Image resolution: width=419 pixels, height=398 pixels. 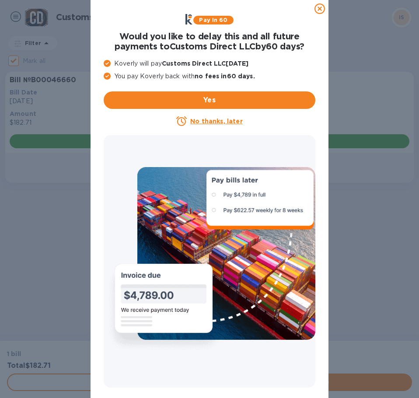 What do you see at coordinates (224, 76) in the screenshot?
I see `b: no fees in 60 days .` at bounding box center [224, 76].